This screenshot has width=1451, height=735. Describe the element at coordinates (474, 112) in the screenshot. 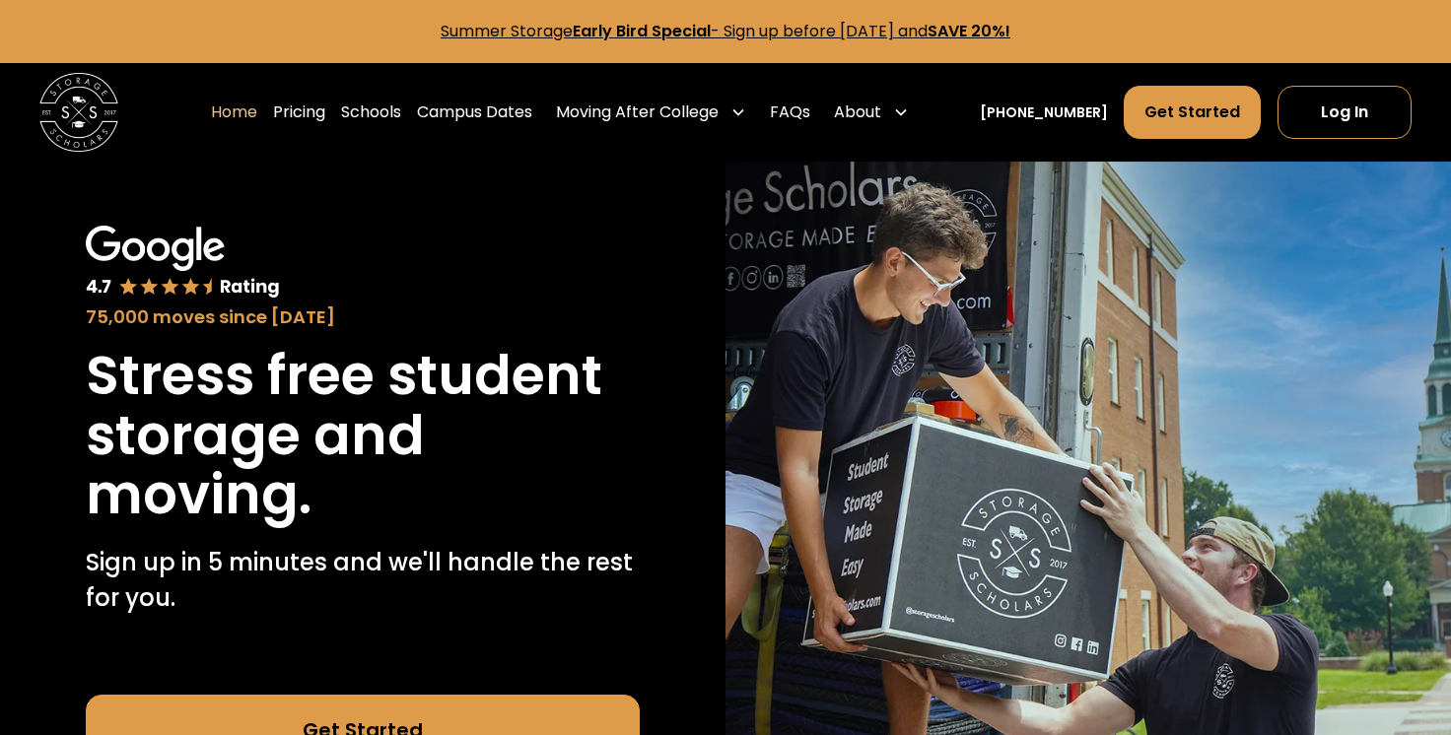

I see `a: Campus Dates` at that location.